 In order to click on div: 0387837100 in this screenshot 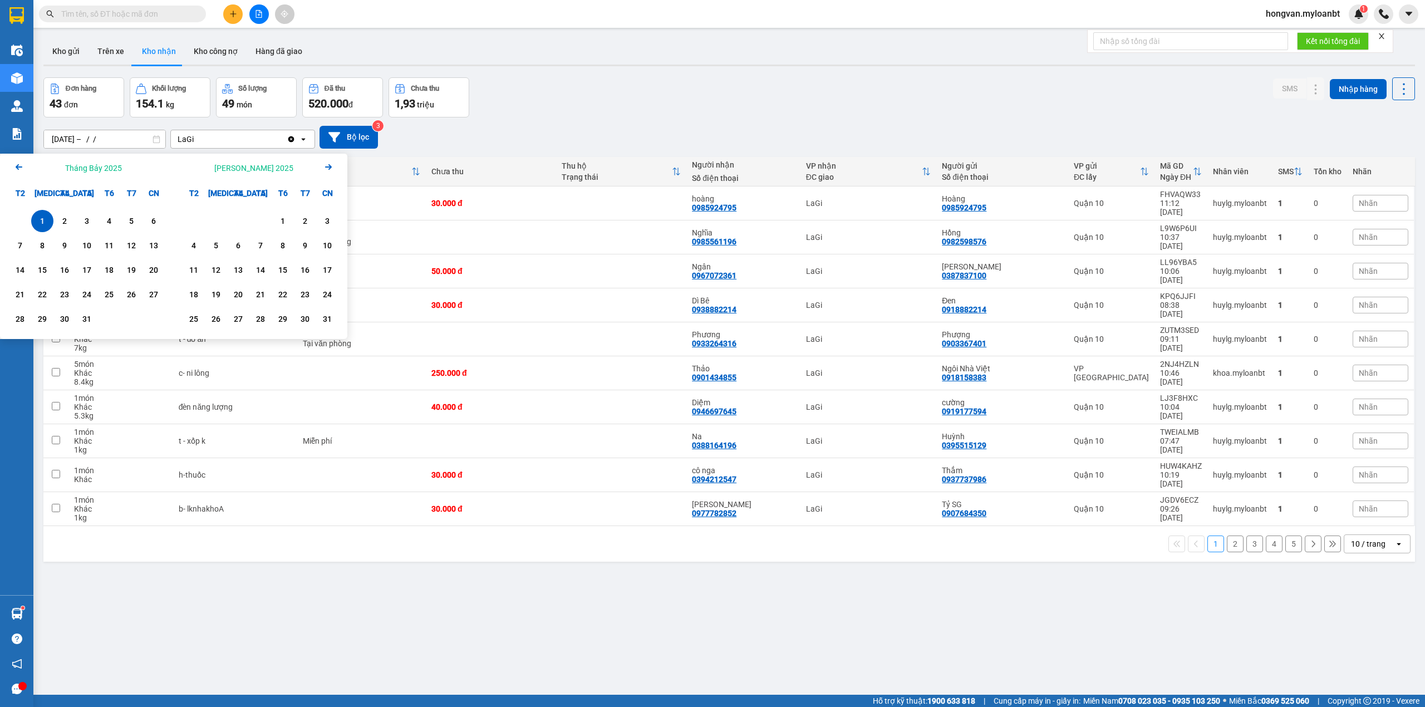, I will do `click(964, 276)`.